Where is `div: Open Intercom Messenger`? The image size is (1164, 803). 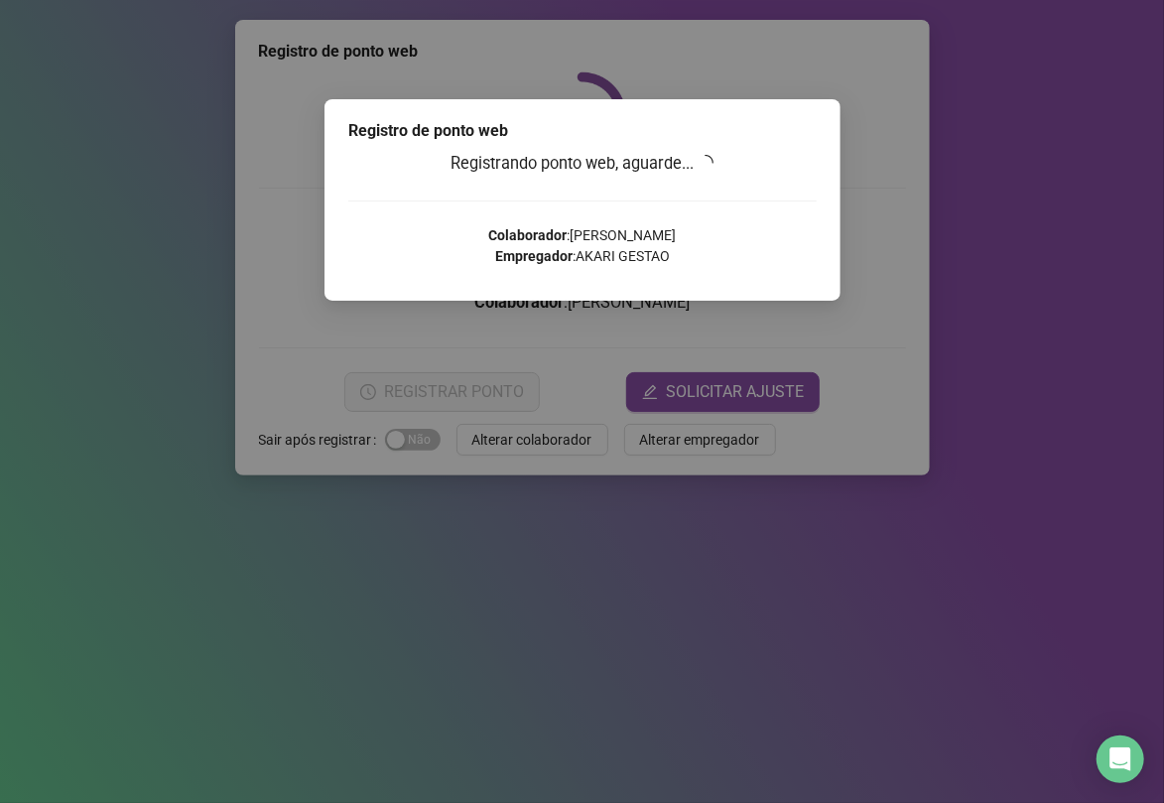
div: Open Intercom Messenger is located at coordinates (1121, 759).